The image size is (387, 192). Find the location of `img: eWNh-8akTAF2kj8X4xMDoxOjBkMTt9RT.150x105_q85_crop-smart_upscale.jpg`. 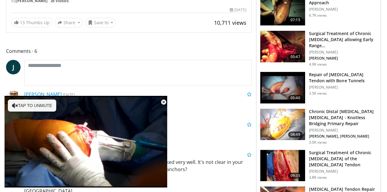

img: eWNh-8akTAF2kj8X4xMDoxOjBkMTt9RT.150x105_q85_crop-smart_upscale.jpg is located at coordinates (283, 88).